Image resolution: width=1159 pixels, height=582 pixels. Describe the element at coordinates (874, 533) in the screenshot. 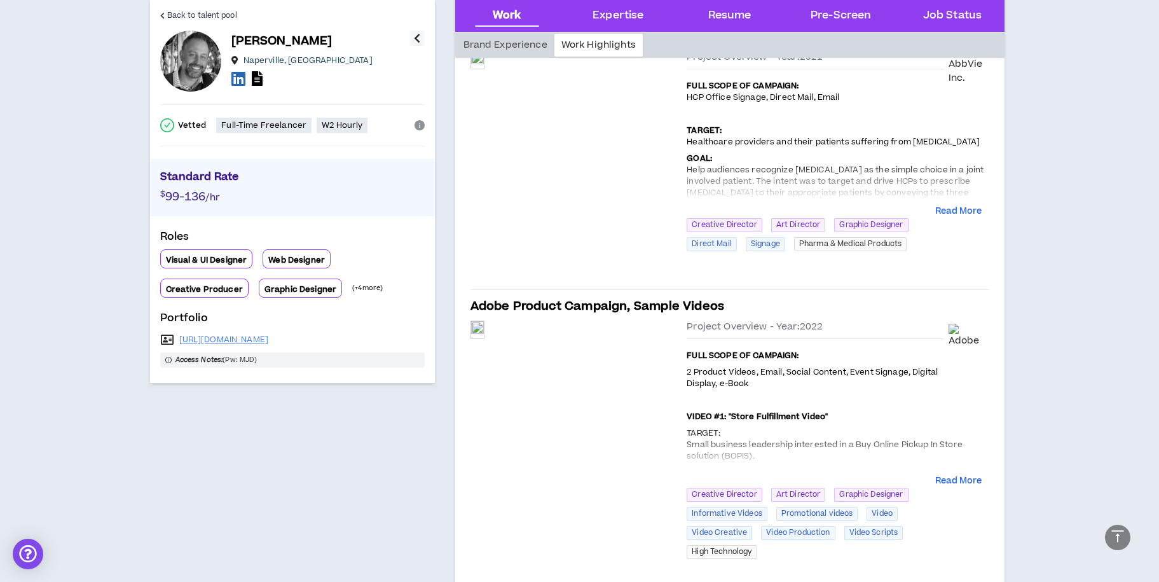

I see `span: Video Scripts` at that location.